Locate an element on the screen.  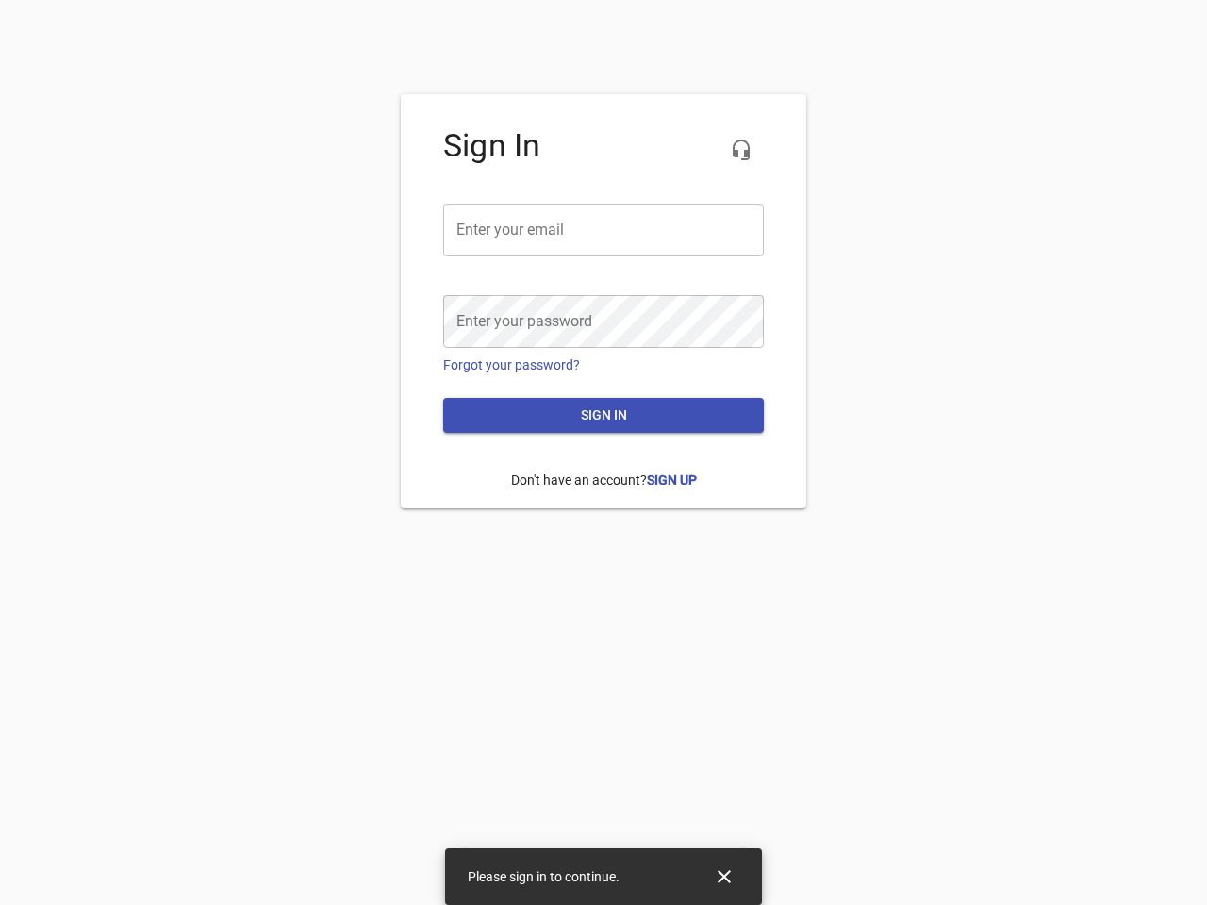
button: Live Chat is located at coordinates (741, 150).